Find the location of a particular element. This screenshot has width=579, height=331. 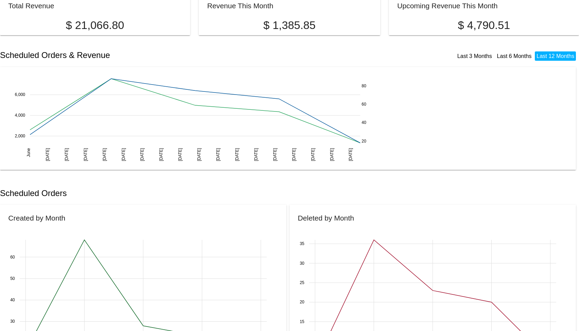

a: Last 3 Months is located at coordinates (475, 56).